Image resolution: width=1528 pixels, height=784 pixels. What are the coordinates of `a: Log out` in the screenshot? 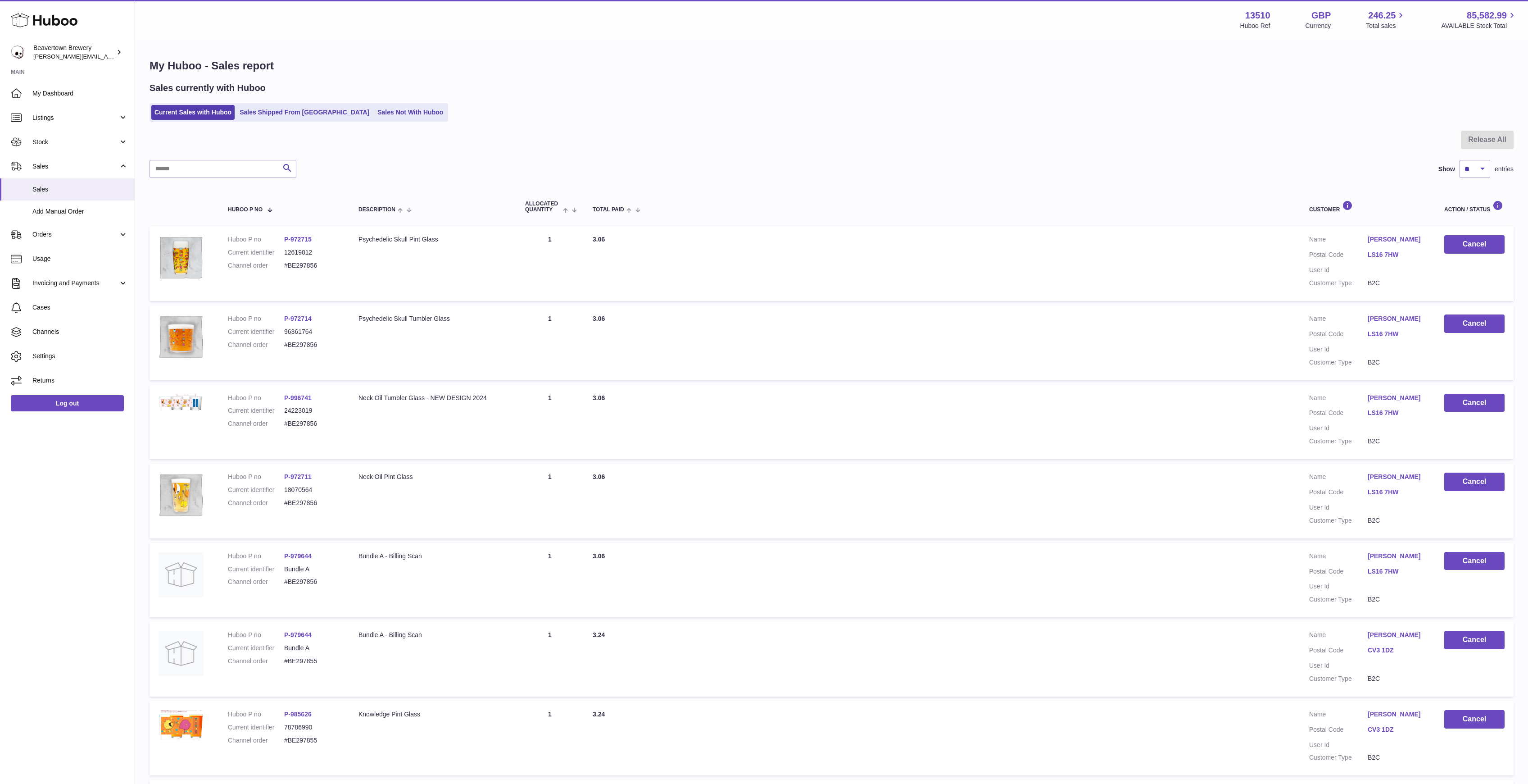 It's located at (68, 403).